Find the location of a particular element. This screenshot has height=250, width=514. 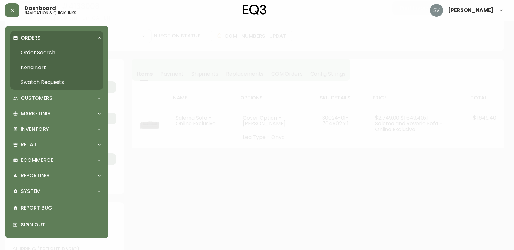

div: Reporting is located at coordinates (57, 176).